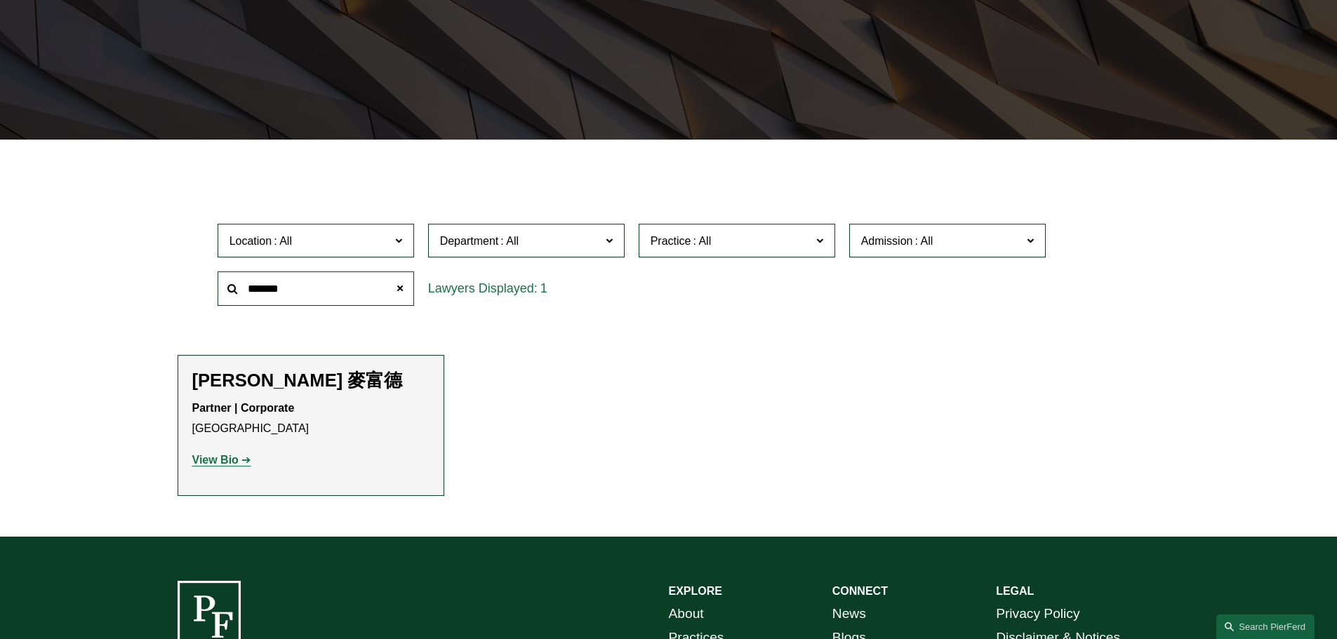 This screenshot has height=639, width=1337. Describe the element at coordinates (849, 614) in the screenshot. I see `a: News` at that location.